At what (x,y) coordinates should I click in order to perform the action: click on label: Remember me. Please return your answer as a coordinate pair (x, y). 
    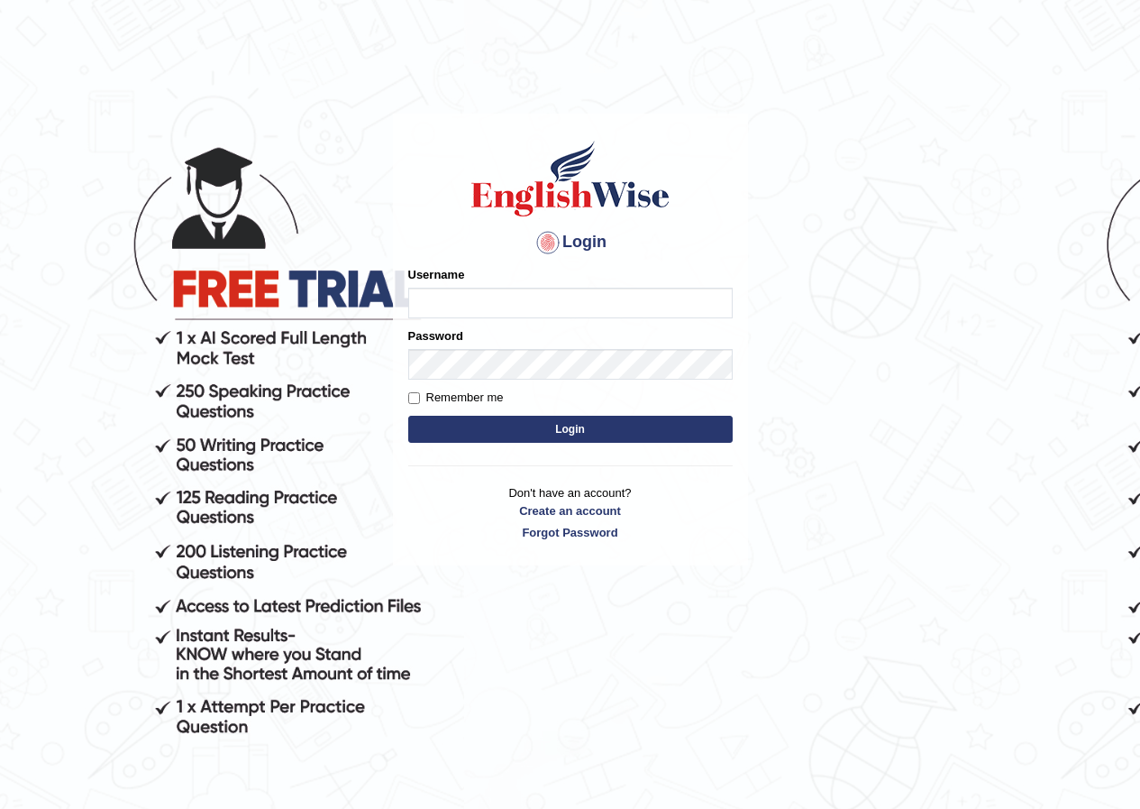
    Looking at the image, I should click on (456, 398).